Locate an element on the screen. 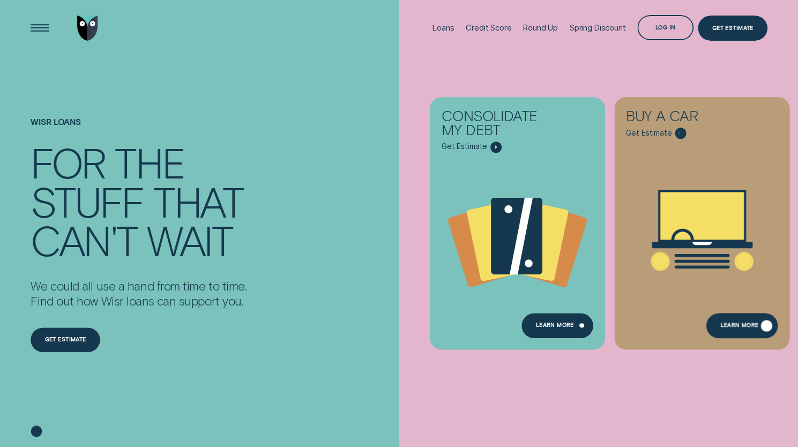 The width and height of the screenshot is (798, 447). a: Get Estimate is located at coordinates (732, 28).